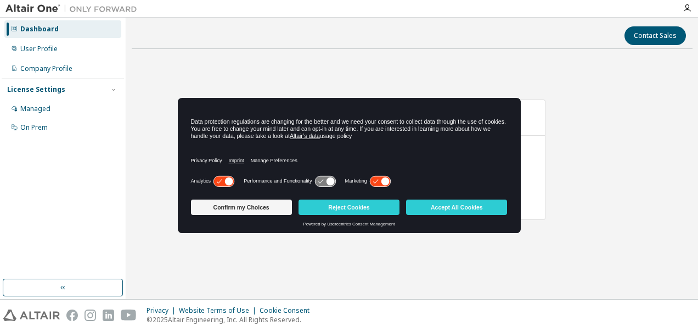 Image resolution: width=698 pixels, height=331 pixels. Describe the element at coordinates (74, 9) in the screenshot. I see `img: Altair One` at that location.